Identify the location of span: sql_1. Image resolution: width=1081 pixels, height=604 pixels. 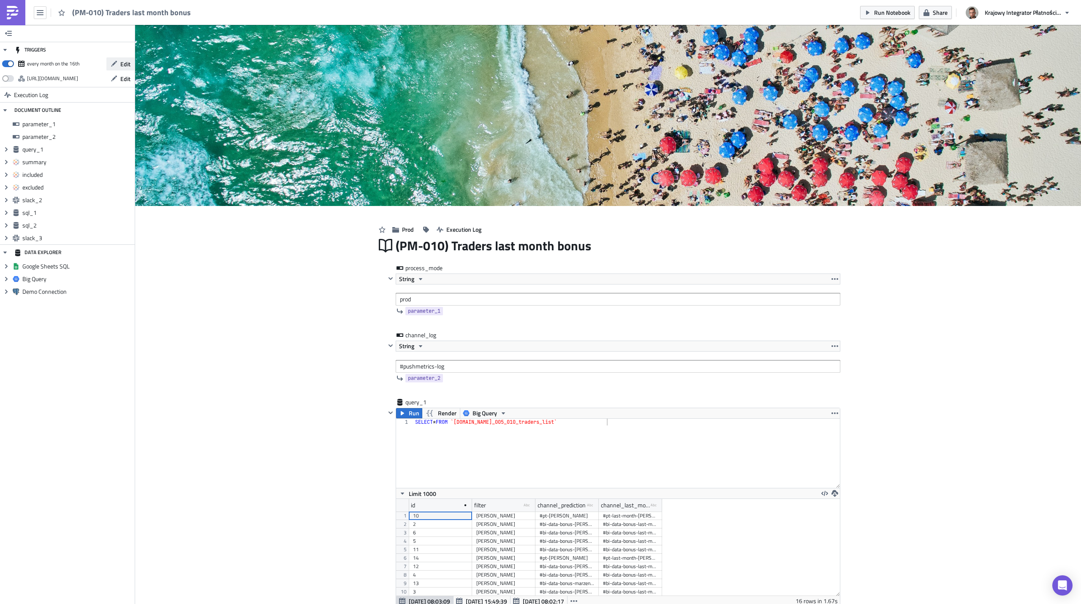
(77, 213).